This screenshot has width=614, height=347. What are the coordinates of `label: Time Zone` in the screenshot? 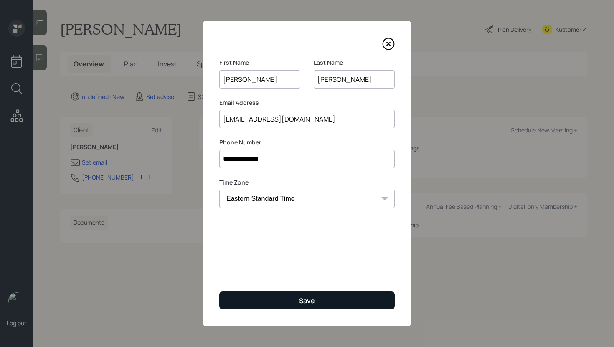 It's located at (307, 183).